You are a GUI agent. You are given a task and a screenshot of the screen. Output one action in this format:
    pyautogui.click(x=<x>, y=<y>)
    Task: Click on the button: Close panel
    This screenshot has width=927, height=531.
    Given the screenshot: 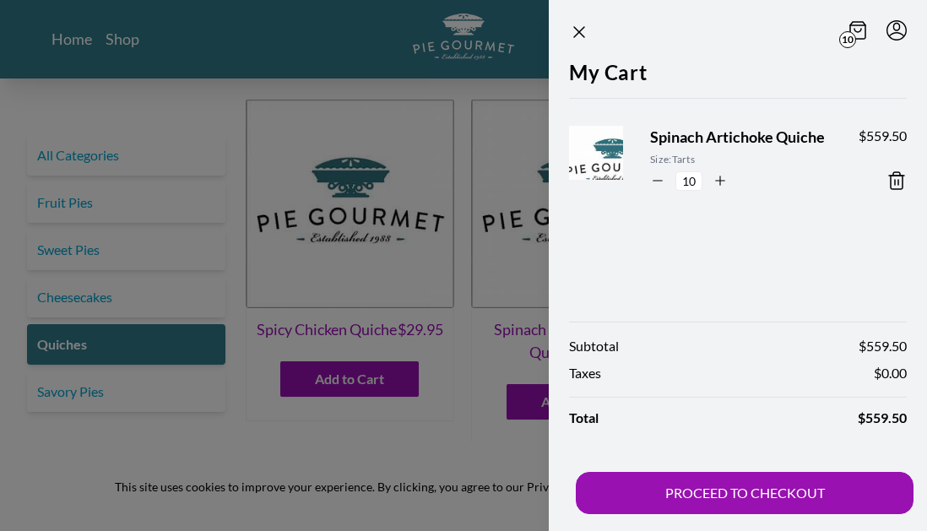 What is the action you would take?
    pyautogui.click(x=579, y=32)
    